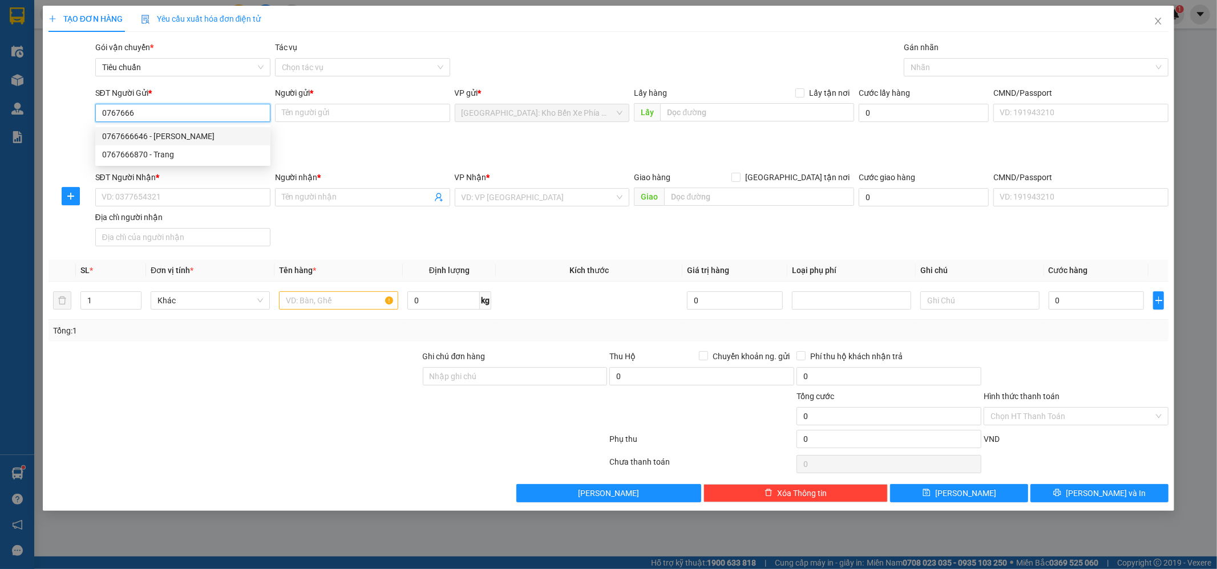 Image resolution: width=1217 pixels, height=569 pixels. I want to click on button: delete, so click(62, 301).